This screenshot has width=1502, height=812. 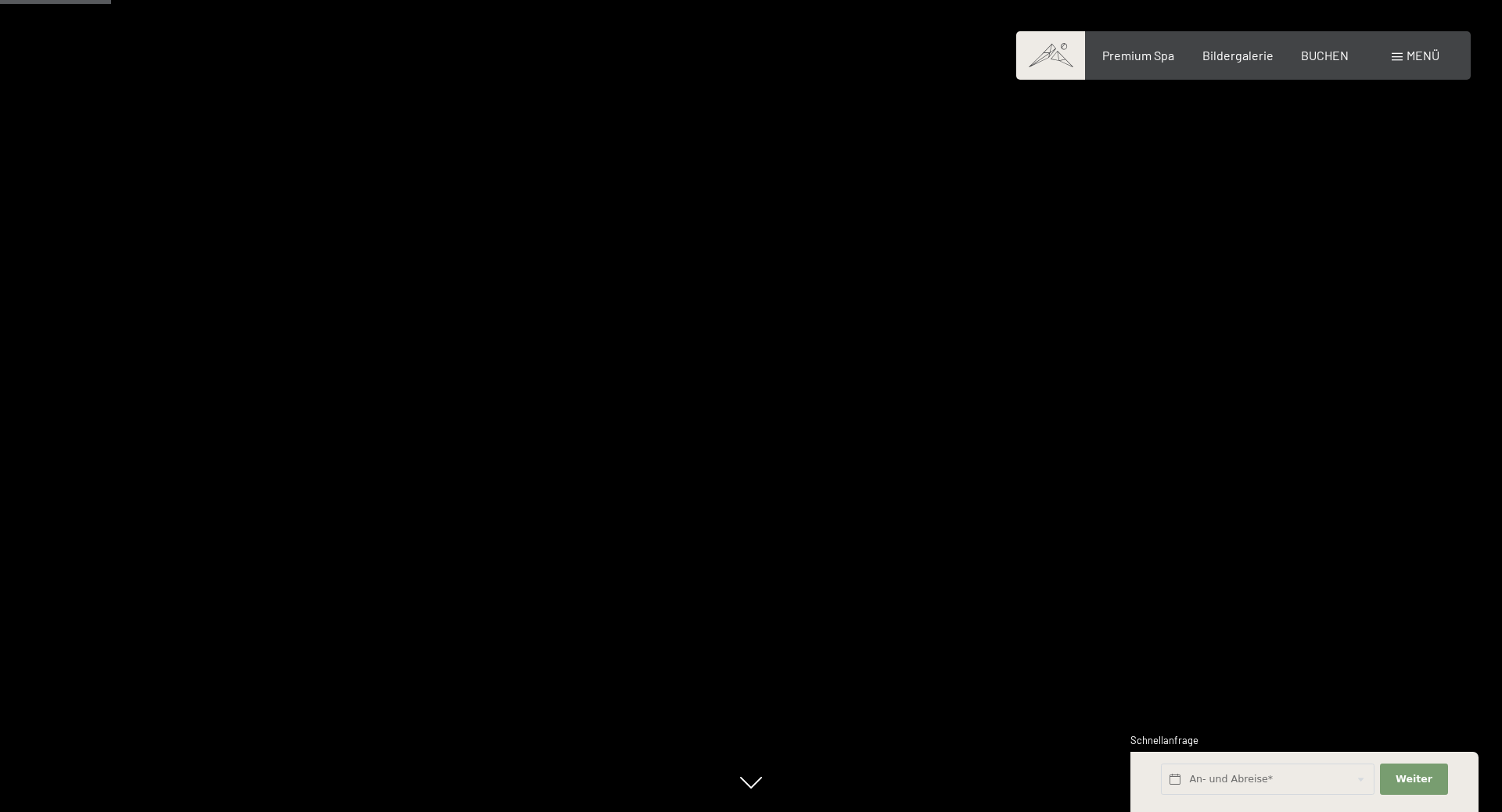 What do you see at coordinates (1423, 55) in the screenshot?
I see `span: Menü` at bounding box center [1423, 55].